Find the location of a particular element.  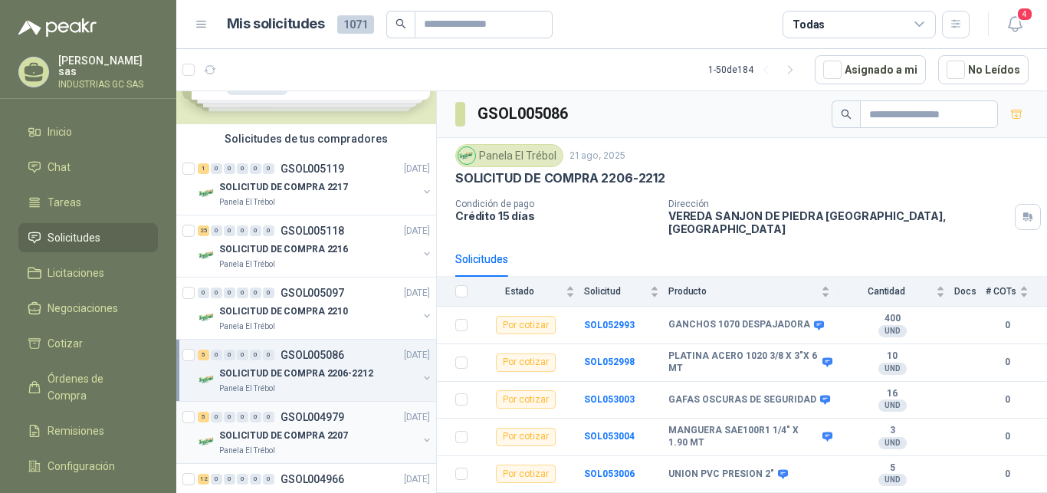

b: GAFAS OSCURAS DE SEGURIDAD is located at coordinates (742, 400).